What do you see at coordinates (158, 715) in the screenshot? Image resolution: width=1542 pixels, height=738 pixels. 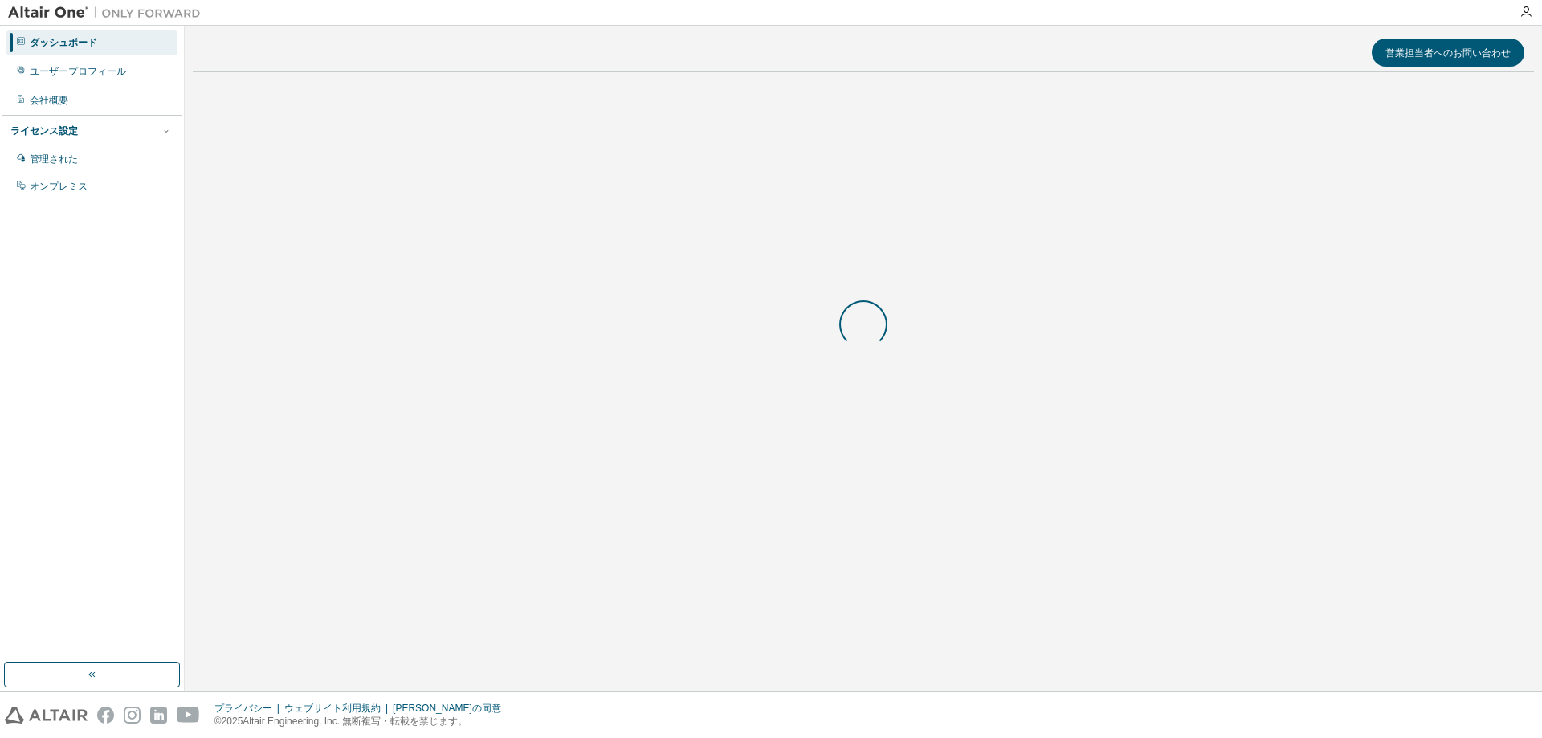 I see `img: linkedin.svg` at bounding box center [158, 715].